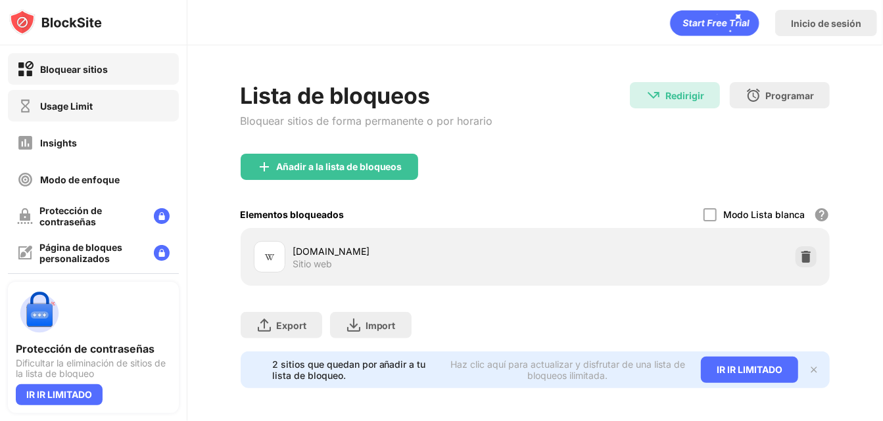  I want to click on div: Bloquear sitios, so click(74, 69).